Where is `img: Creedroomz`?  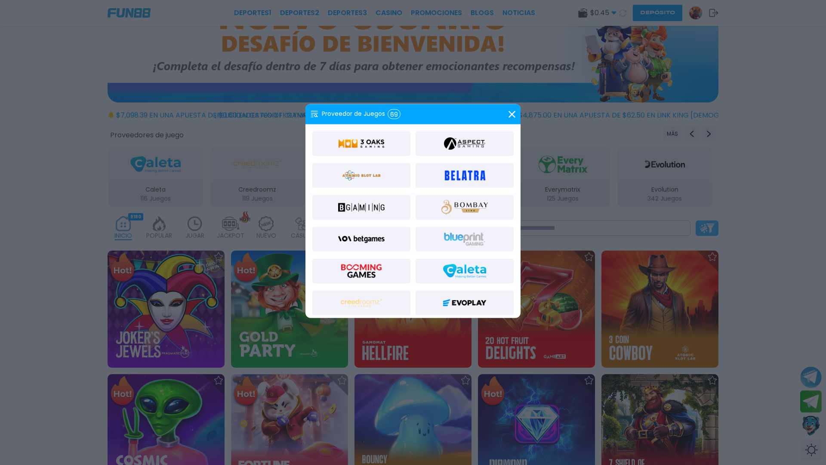 img: Creedroomz is located at coordinates (361, 303).